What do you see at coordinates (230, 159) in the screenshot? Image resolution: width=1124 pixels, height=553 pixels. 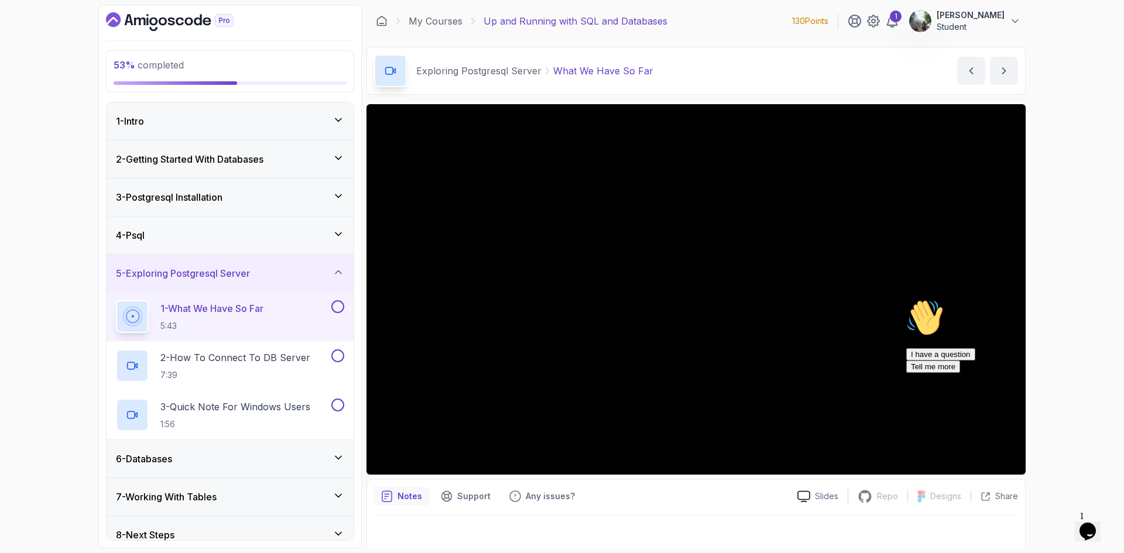 I see `button: 2-Getting Started With Databases` at bounding box center [230, 159].